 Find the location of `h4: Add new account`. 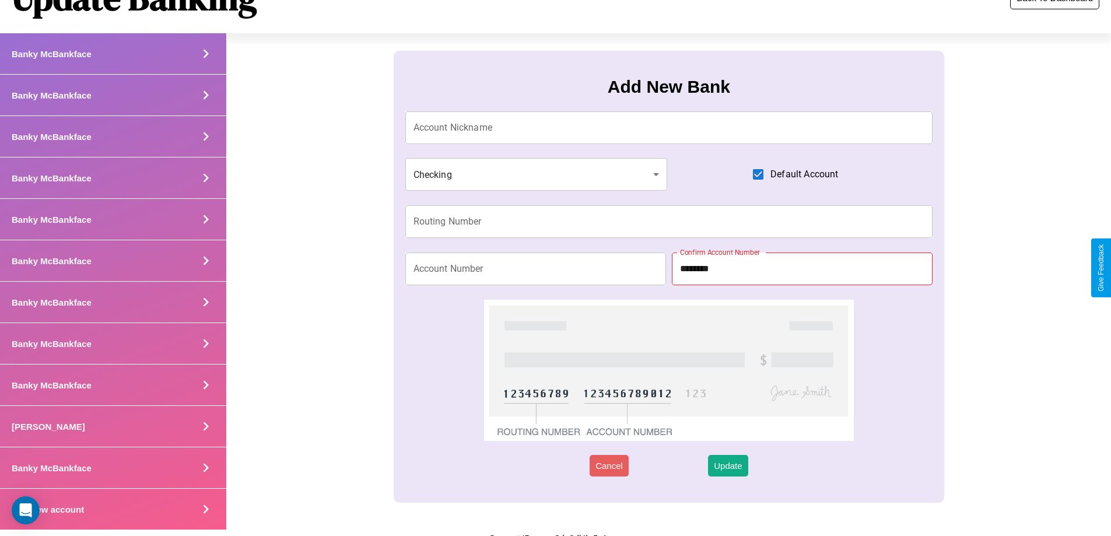

h4: Add new account is located at coordinates (48, 509).